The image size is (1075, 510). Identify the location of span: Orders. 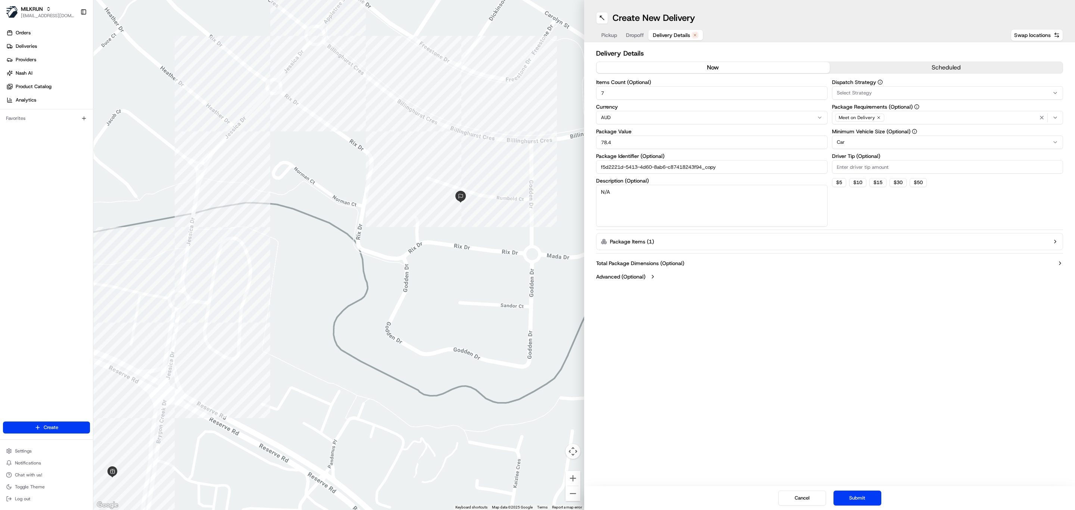
(23, 33).